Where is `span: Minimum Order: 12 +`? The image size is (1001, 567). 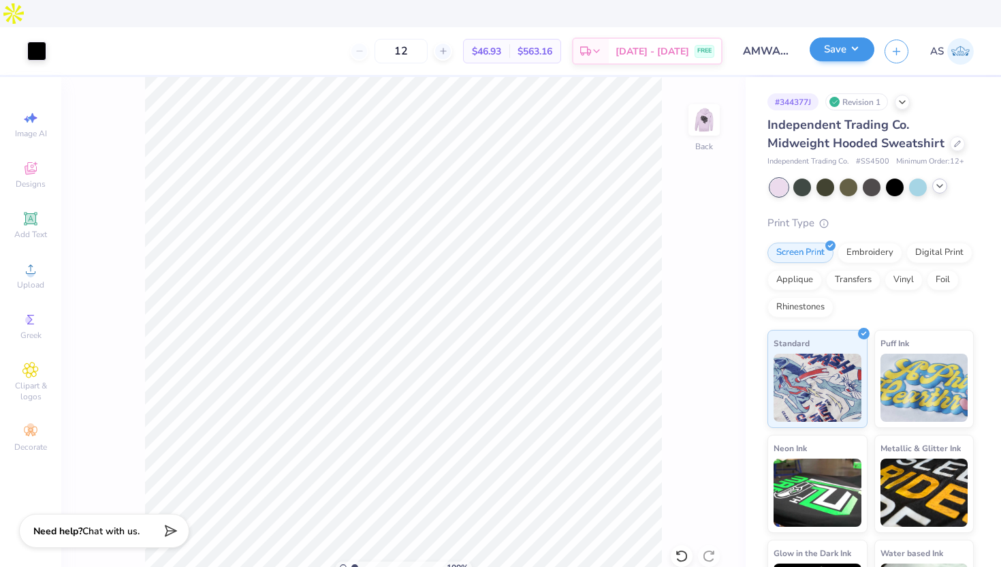 span: Minimum Order: 12 + is located at coordinates (930, 161).